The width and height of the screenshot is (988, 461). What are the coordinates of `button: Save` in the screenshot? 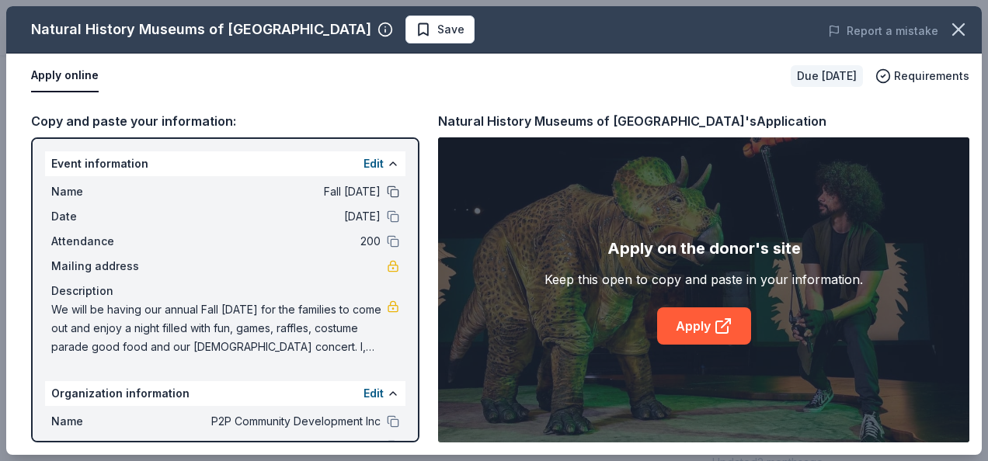 It's located at (440, 30).